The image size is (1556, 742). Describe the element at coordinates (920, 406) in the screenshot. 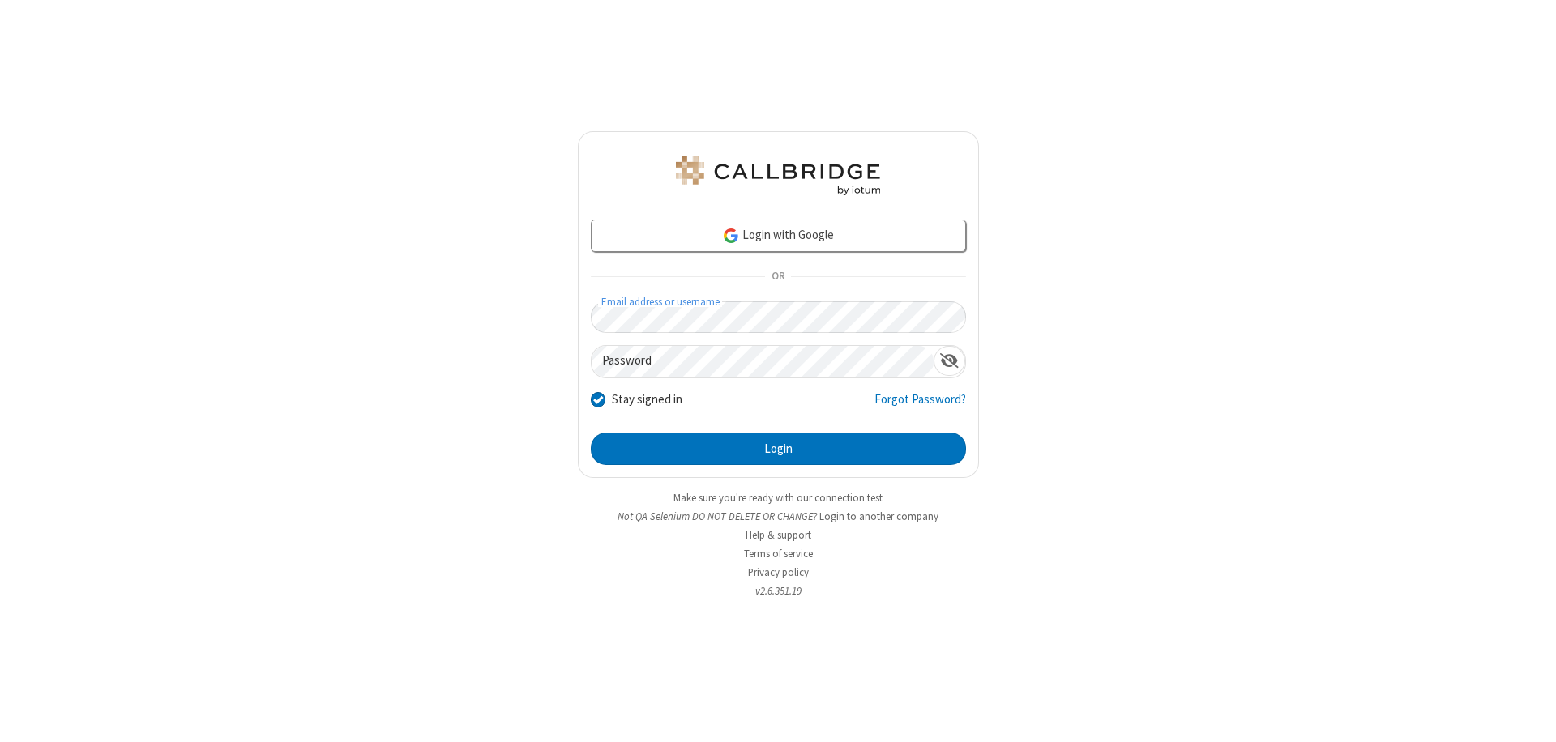

I see `a: Forgot Password?` at that location.